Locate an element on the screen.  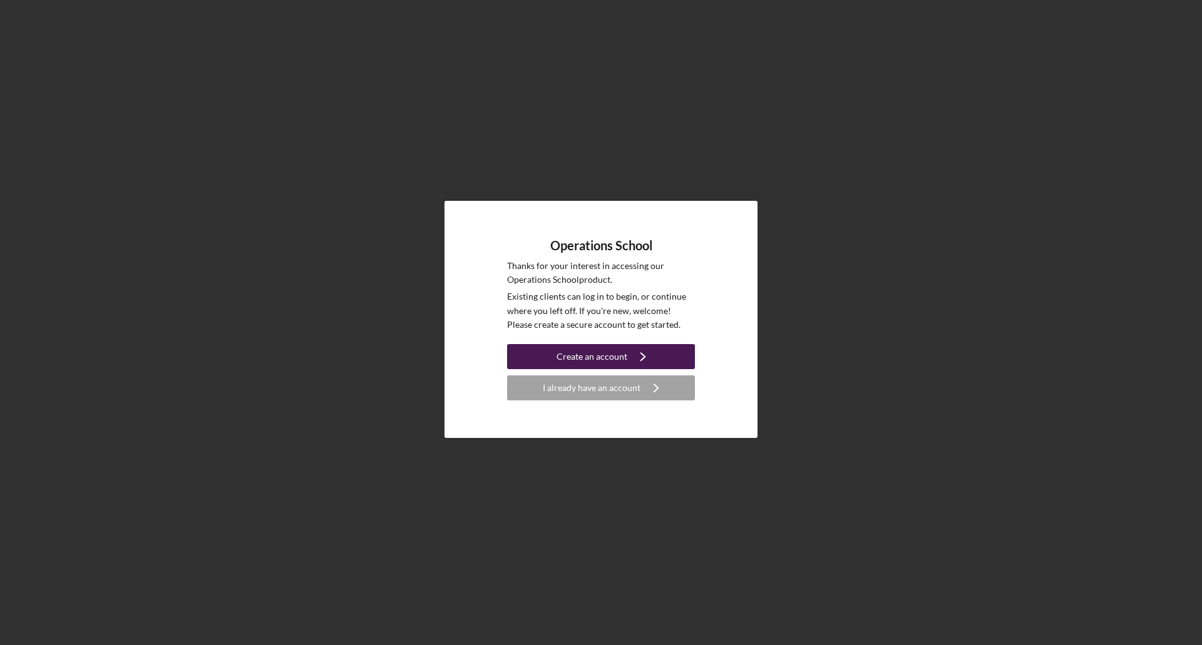
button: I already have an account is located at coordinates (601, 388).